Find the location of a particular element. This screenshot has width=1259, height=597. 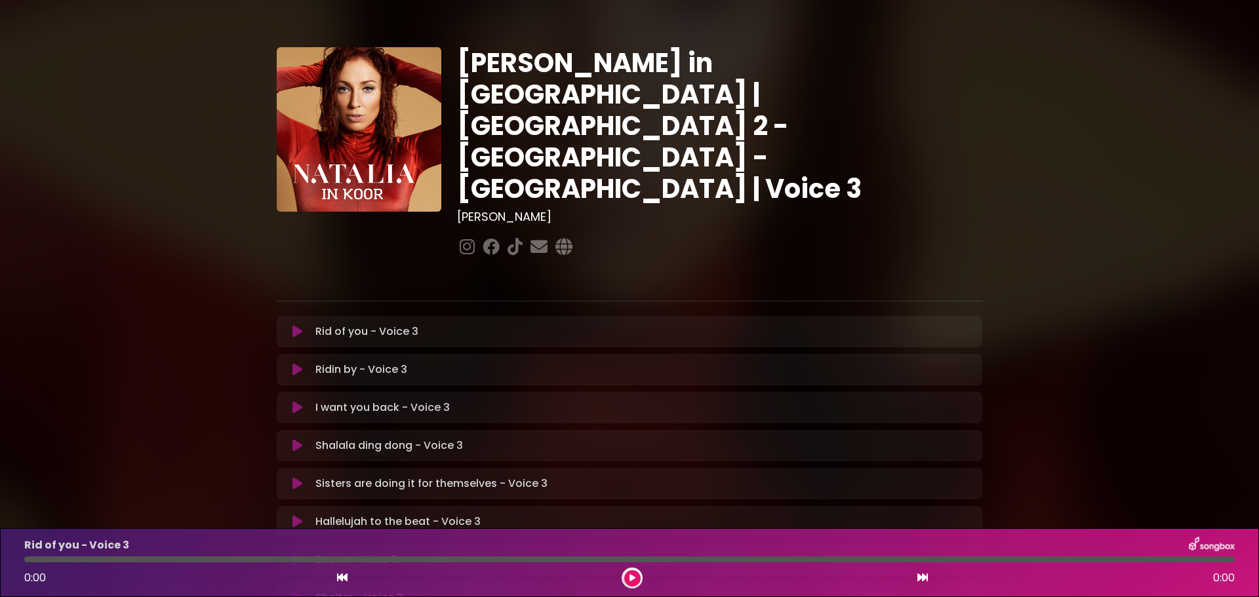

p: Ridin by - Voice 3 is located at coordinates (361, 370).